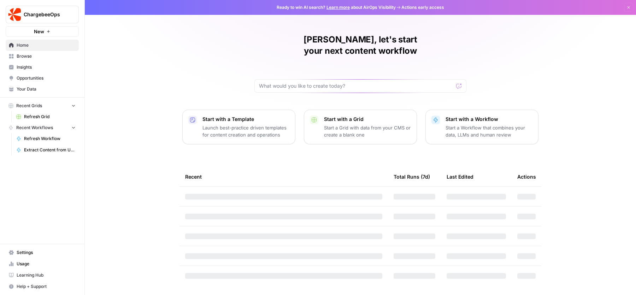 This screenshot has height=295, width=636. I want to click on span: Refresh Workflow, so click(50, 138).